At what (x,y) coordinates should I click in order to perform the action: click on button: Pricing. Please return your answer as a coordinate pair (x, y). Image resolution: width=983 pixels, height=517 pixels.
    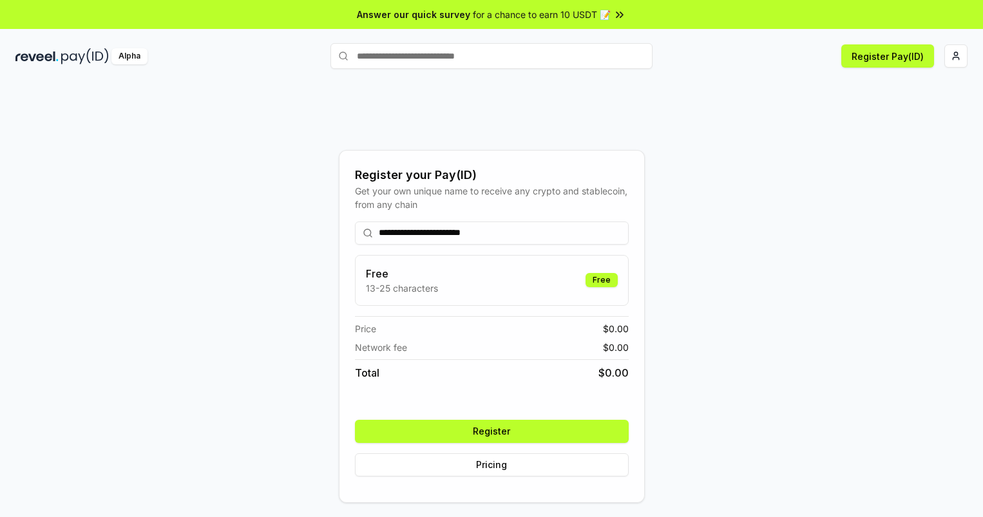
    Looking at the image, I should click on (491, 465).